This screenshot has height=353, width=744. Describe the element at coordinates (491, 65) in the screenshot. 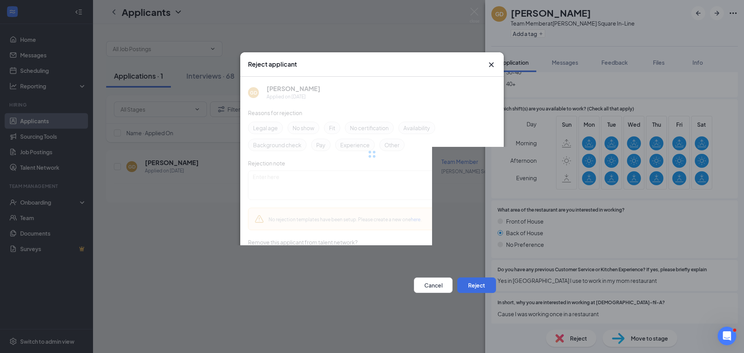

I see `svg: Cross` at that location.